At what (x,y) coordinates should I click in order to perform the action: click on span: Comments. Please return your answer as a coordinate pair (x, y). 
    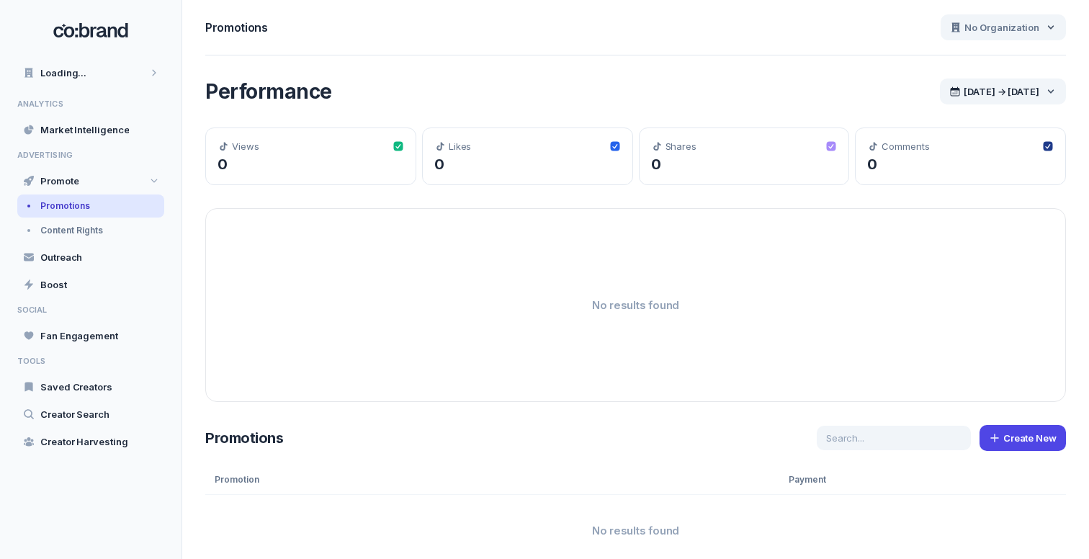
    Looking at the image, I should click on (905, 146).